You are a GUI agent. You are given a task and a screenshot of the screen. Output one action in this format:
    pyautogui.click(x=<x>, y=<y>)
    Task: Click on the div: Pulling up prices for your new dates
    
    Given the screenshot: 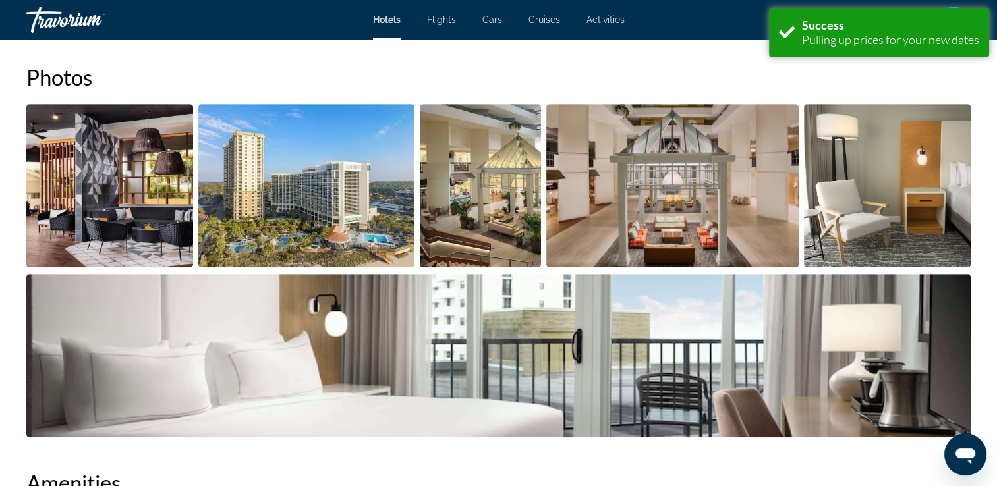 What is the action you would take?
    pyautogui.click(x=890, y=40)
    